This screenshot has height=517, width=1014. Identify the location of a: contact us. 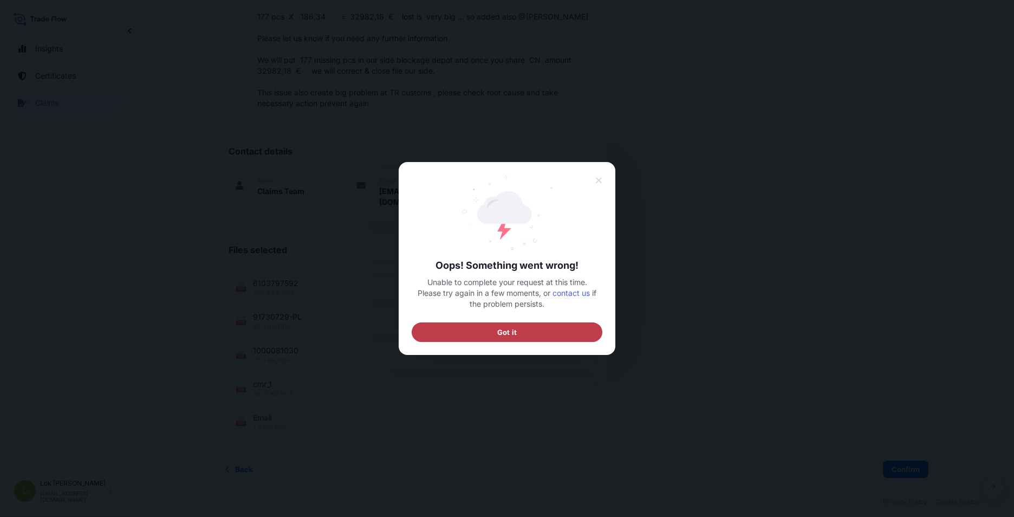
(571, 292).